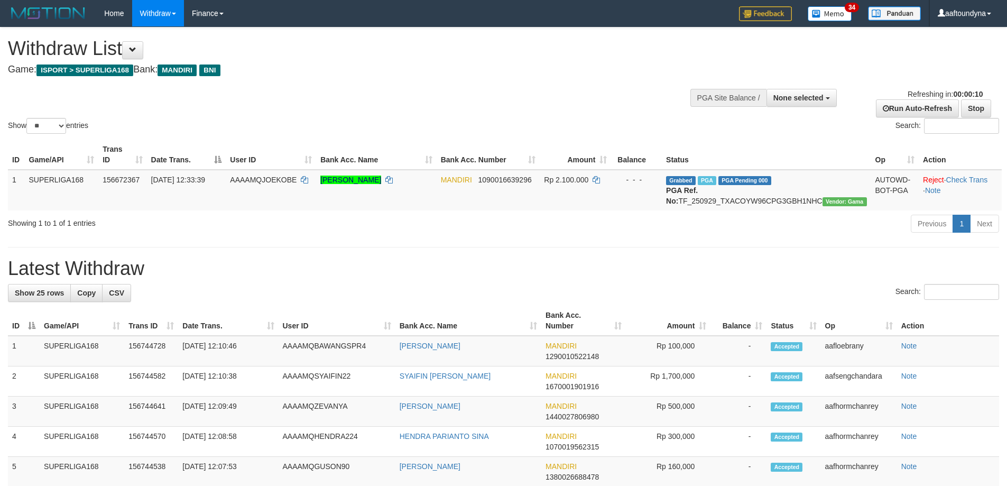  Describe the element at coordinates (572, 386) in the screenshot. I see `span: Copy 1670001901916 to clipboard` at that location.